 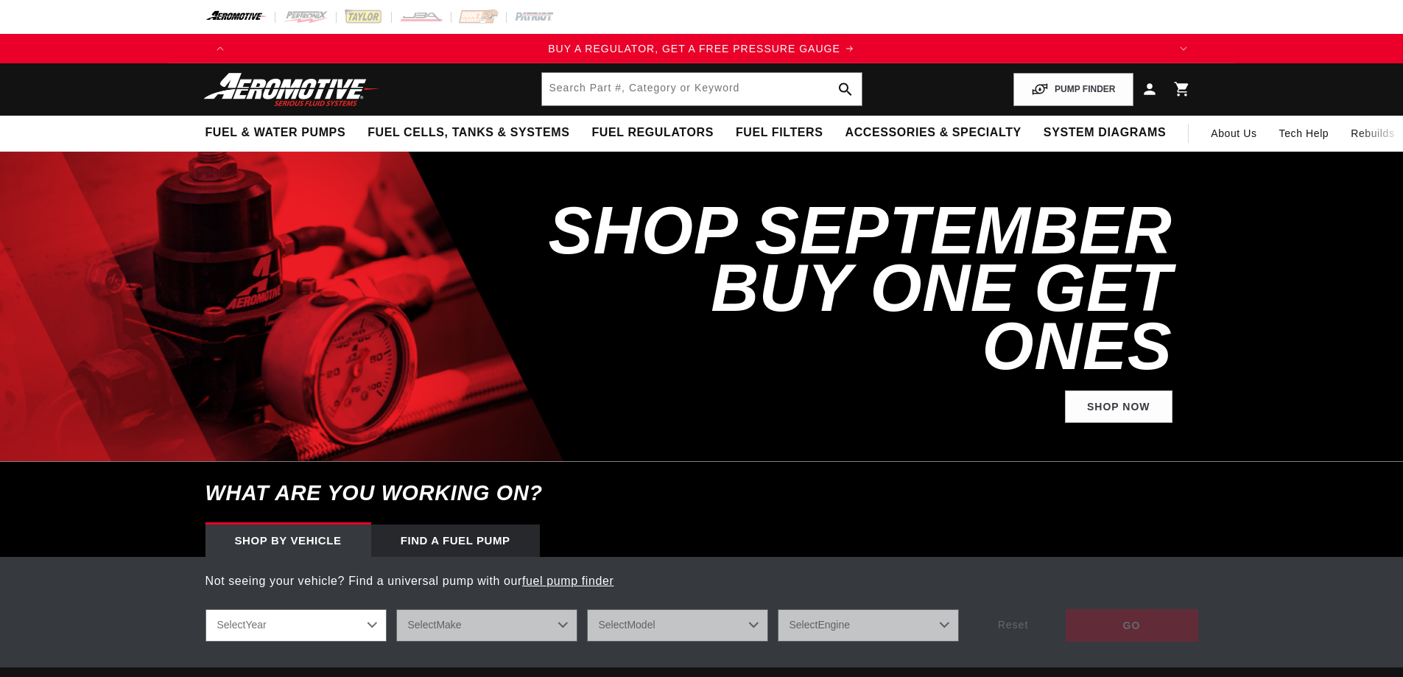 I want to click on span: Fuel Regulators, so click(x=652, y=133).